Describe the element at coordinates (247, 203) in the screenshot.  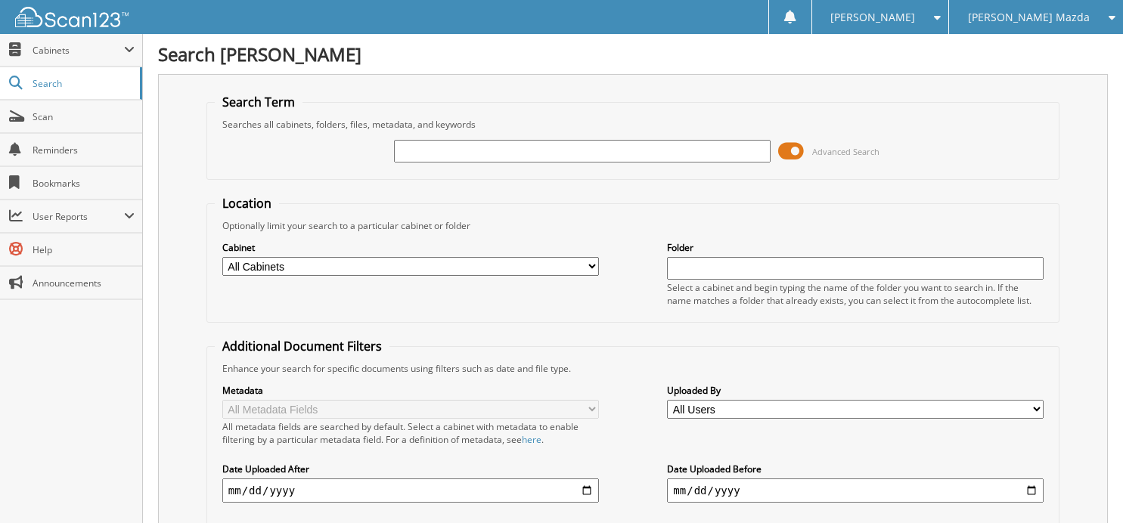
I see `legend: Location` at that location.